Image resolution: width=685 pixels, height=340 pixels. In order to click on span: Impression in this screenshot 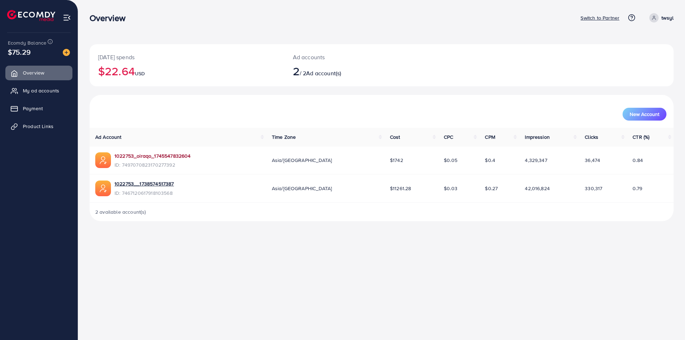, I will do `click(537, 137)`.